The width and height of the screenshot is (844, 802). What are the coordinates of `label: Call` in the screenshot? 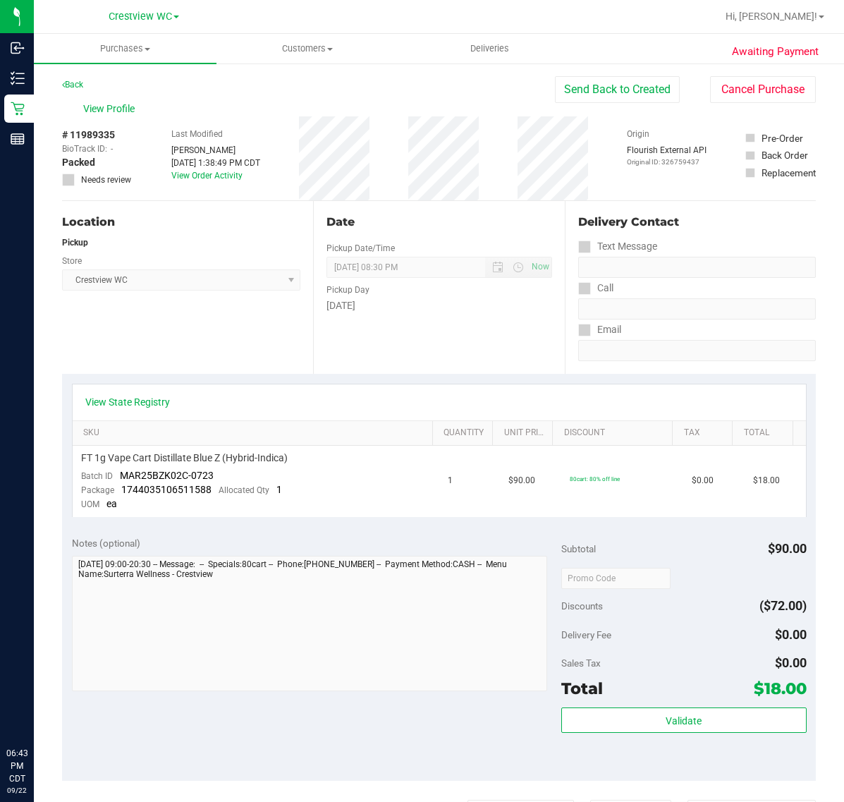 It's located at (596, 288).